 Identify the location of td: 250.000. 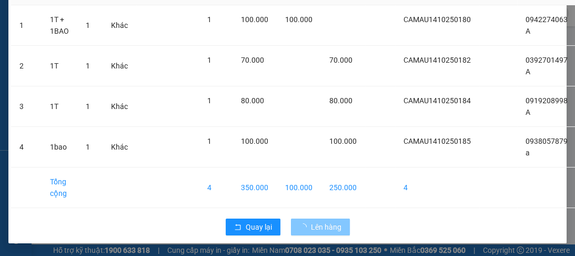
(343, 187).